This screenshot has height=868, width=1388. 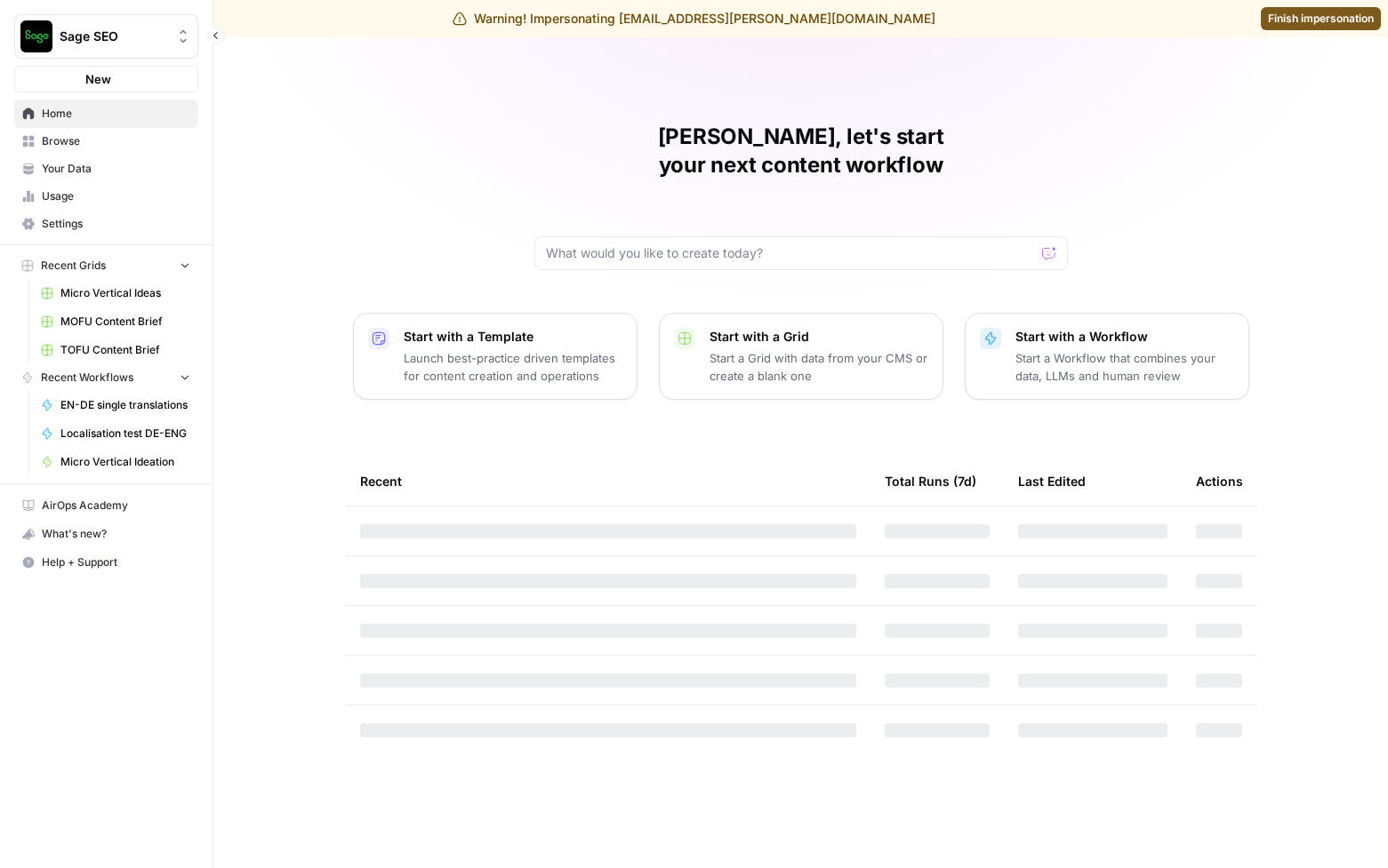 I want to click on div: Actions, so click(x=1219, y=481).